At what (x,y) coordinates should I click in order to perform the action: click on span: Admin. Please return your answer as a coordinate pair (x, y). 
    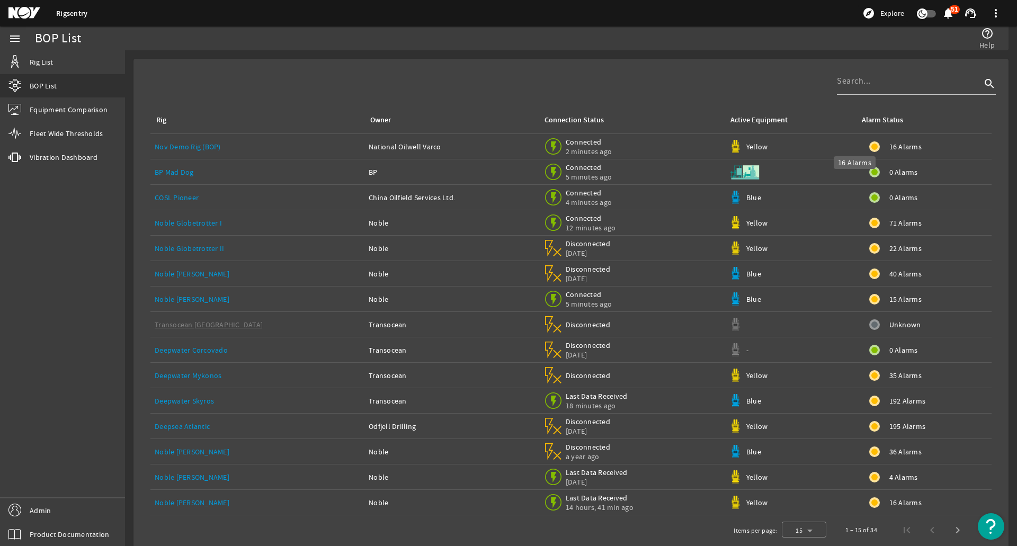
    Looking at the image, I should click on (40, 511).